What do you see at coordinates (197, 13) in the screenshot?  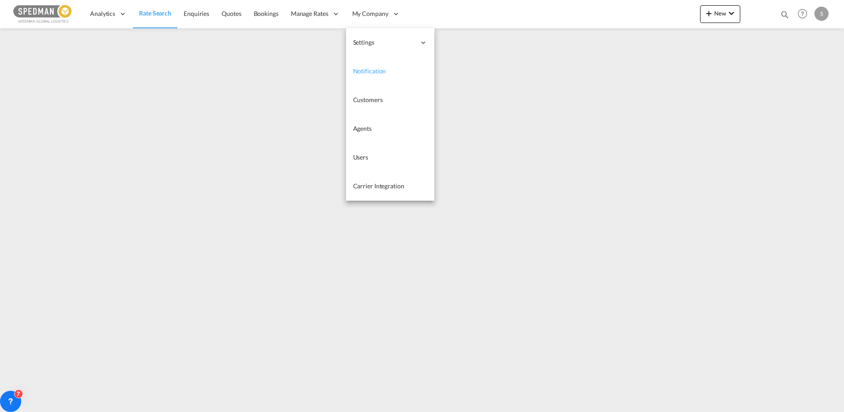 I see `span: Enquiries` at bounding box center [197, 13].